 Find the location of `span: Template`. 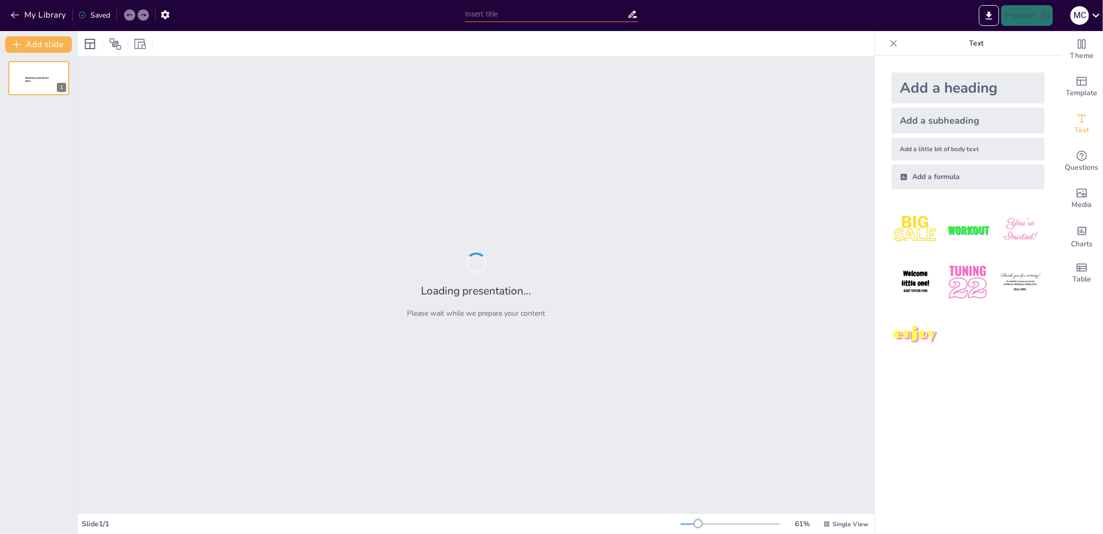

span: Template is located at coordinates (1081, 93).